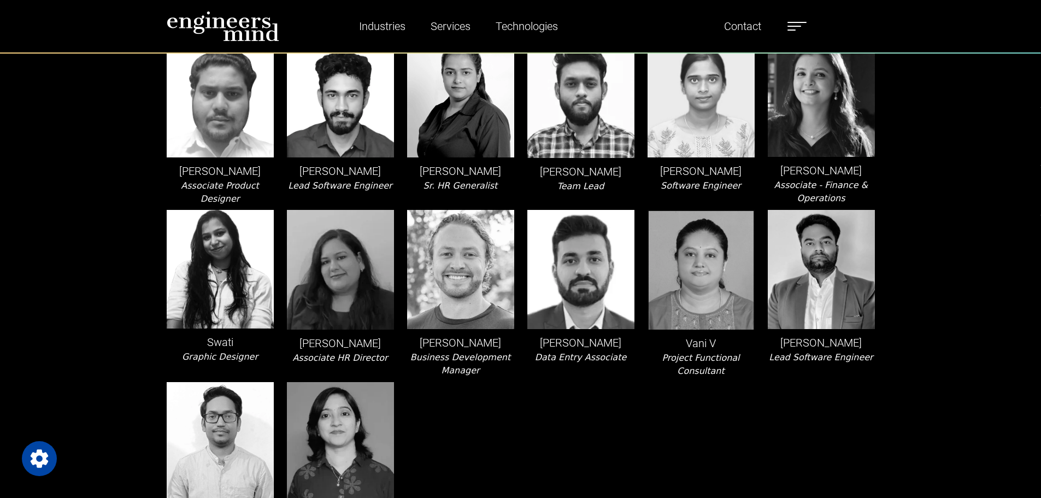 This screenshot has width=1041, height=498. I want to click on i: Graphic Designer, so click(220, 356).